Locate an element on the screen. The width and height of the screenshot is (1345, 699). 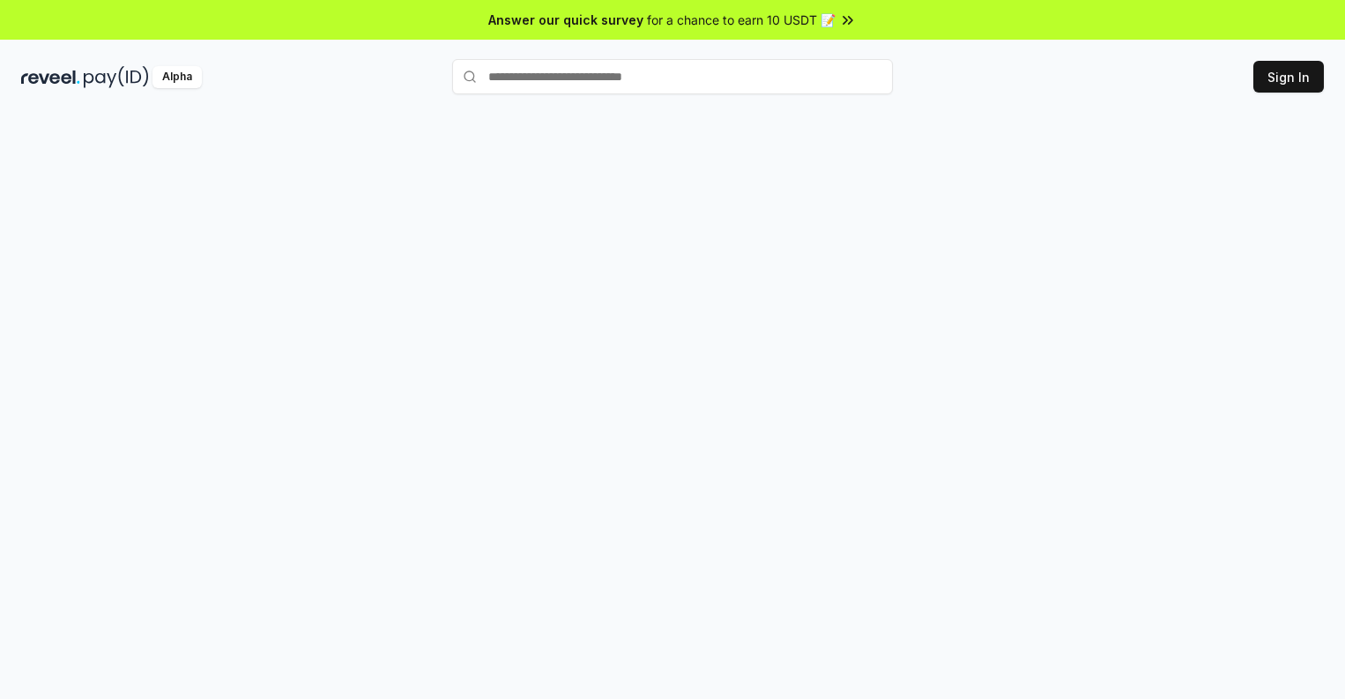
span: Answer our quick survey is located at coordinates (566, 19).